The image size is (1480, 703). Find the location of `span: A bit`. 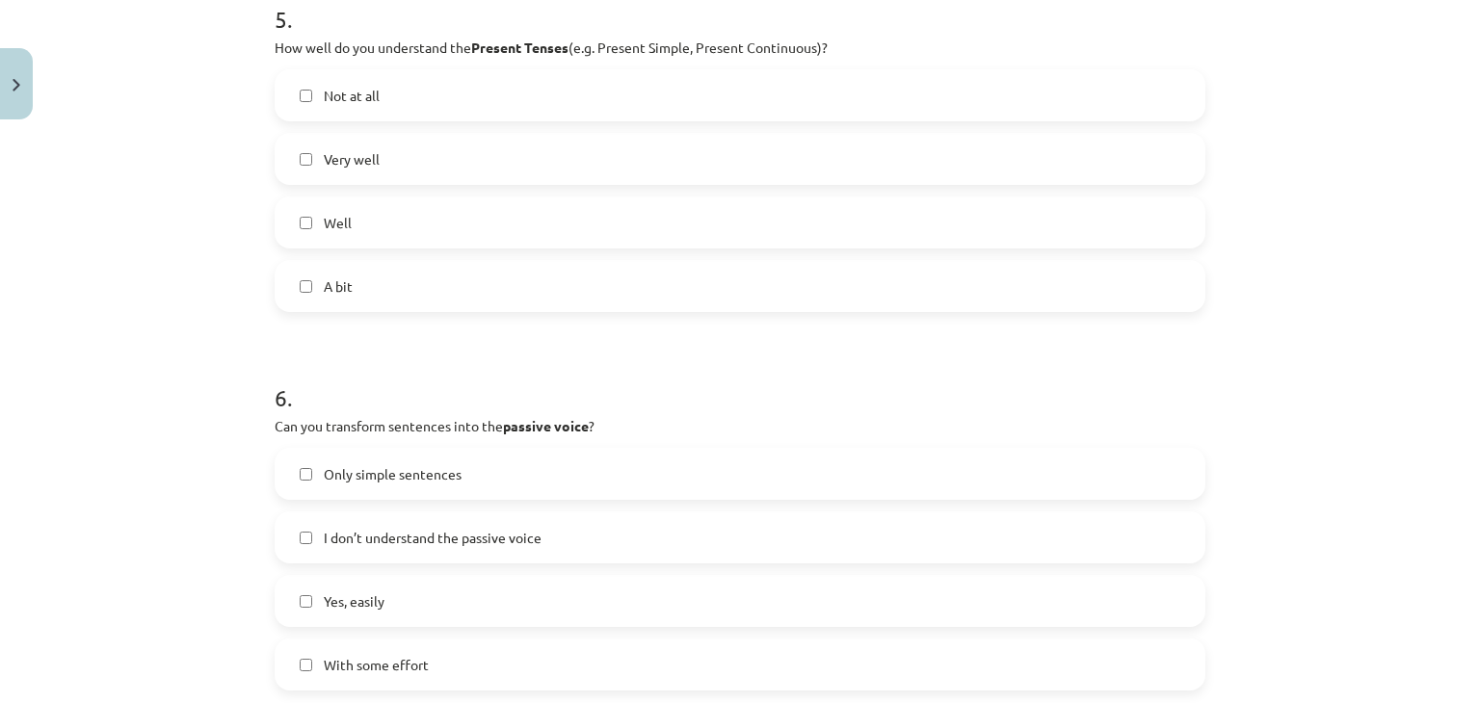

span: A bit is located at coordinates (338, 286).